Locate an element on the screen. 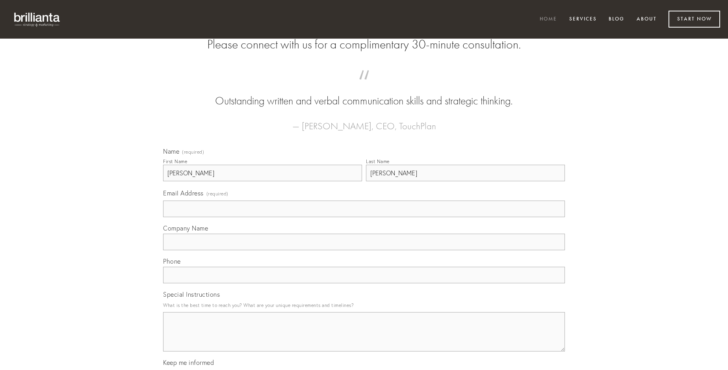 Image resolution: width=728 pixels, height=370 pixels. span: Special Instructions is located at coordinates (192, 294).